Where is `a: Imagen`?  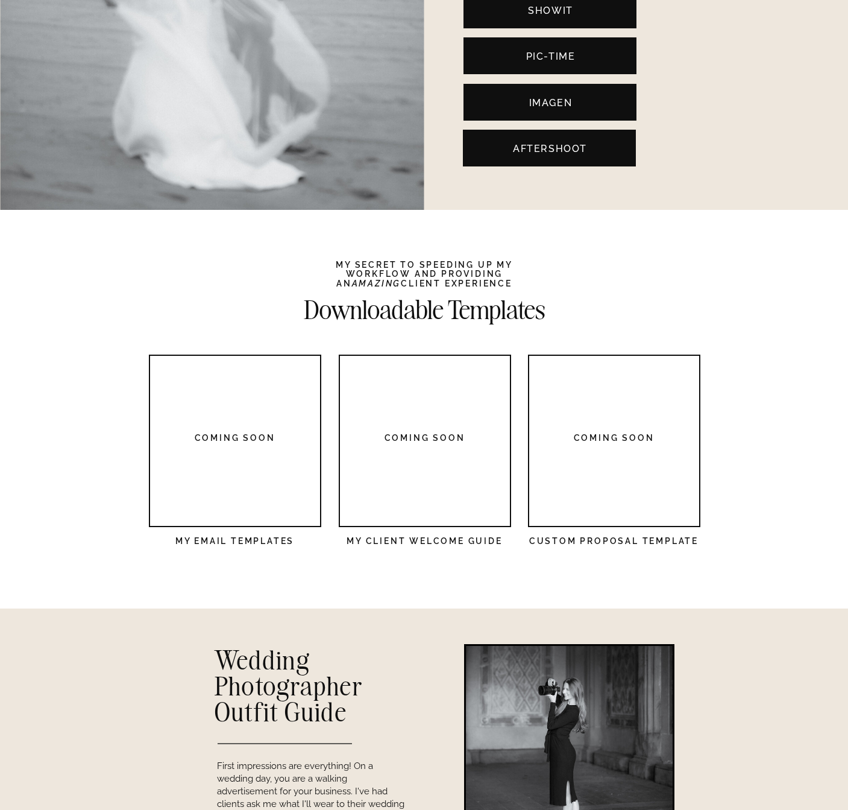 a: Imagen is located at coordinates (551, 102).